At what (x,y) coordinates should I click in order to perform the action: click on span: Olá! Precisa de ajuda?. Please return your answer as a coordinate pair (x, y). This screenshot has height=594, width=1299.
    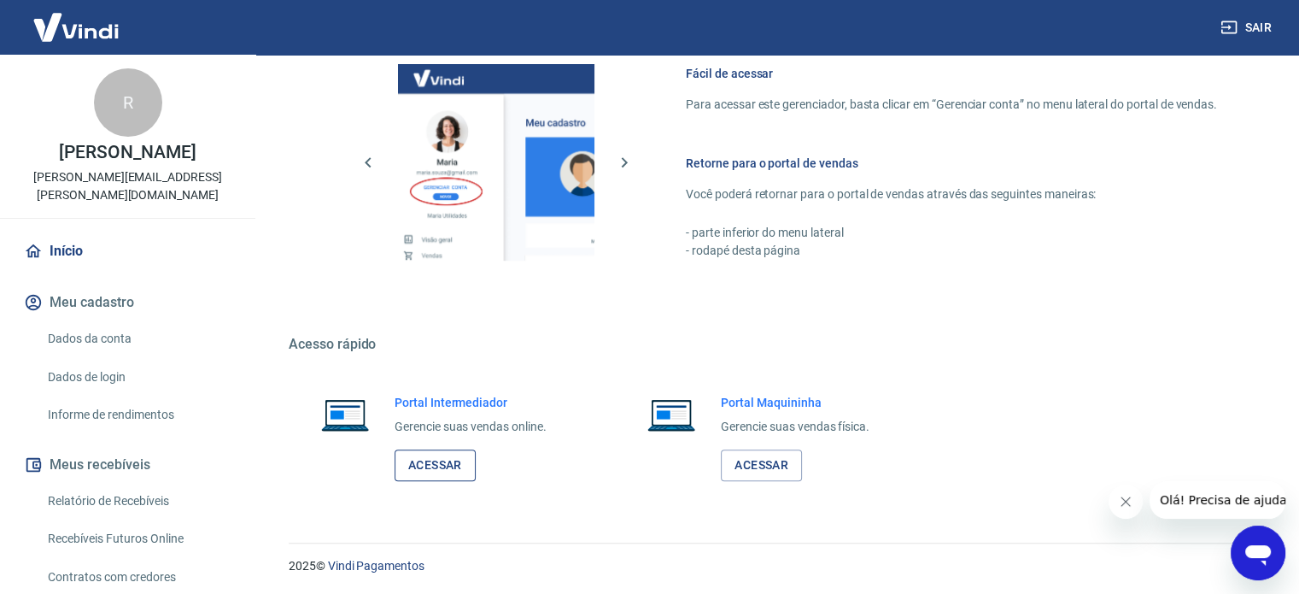
    Looking at the image, I should click on (77, 19).